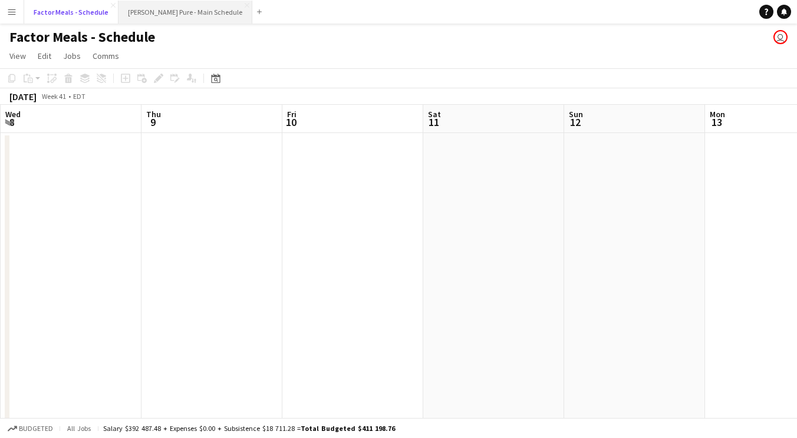  Describe the element at coordinates (292, 114) in the screenshot. I see `span: Fri` at that location.